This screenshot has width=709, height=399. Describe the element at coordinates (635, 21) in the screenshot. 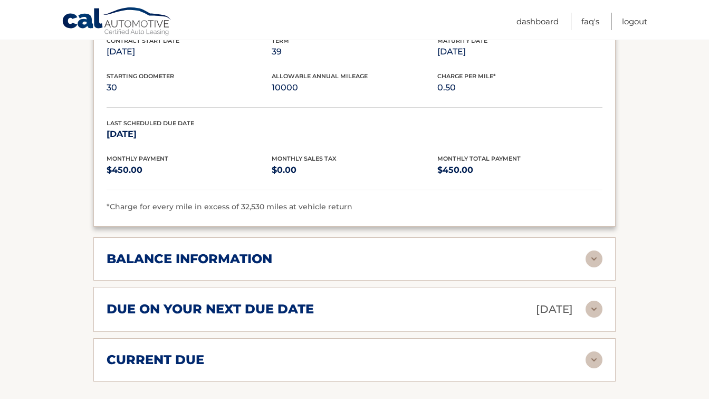

I see `a: Logout` at that location.